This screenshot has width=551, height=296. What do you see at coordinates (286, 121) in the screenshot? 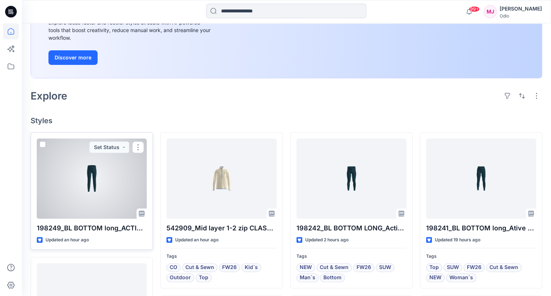
I see `h4: Styles` at bounding box center [286, 121].